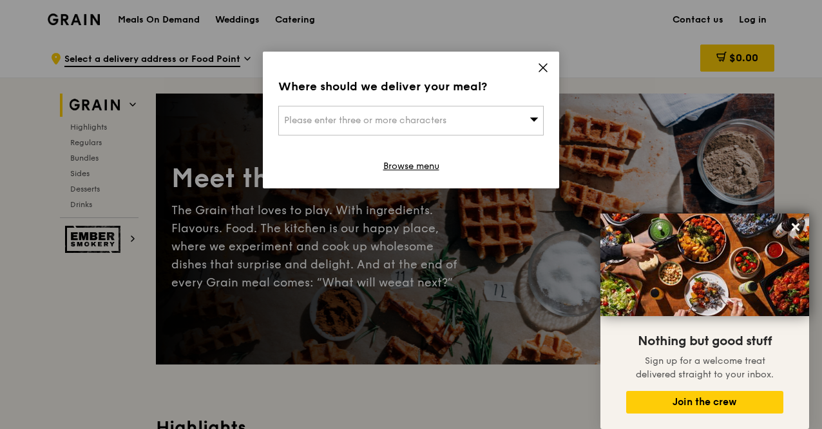 The height and width of the screenshot is (429, 822). What do you see at coordinates (705, 341) in the screenshot?
I see `span: Nothing but good stuff` at bounding box center [705, 341].